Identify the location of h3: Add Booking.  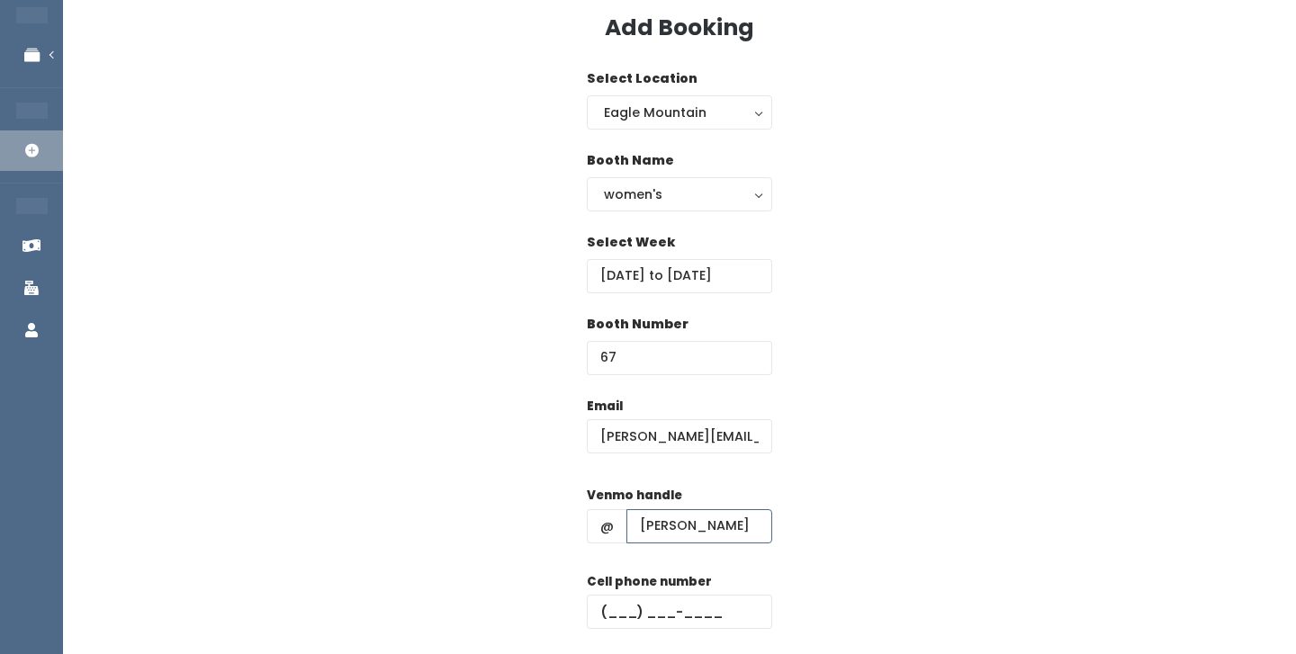
(679, 28).